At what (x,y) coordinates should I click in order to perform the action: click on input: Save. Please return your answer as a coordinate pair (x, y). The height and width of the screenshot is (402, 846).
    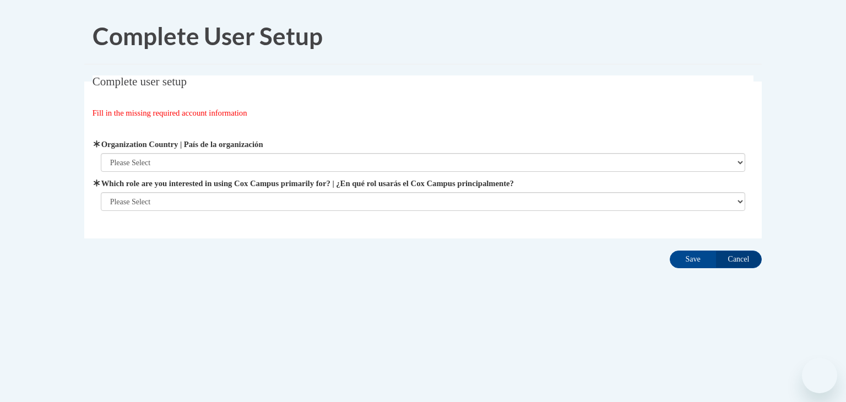
    Looking at the image, I should click on (693, 259).